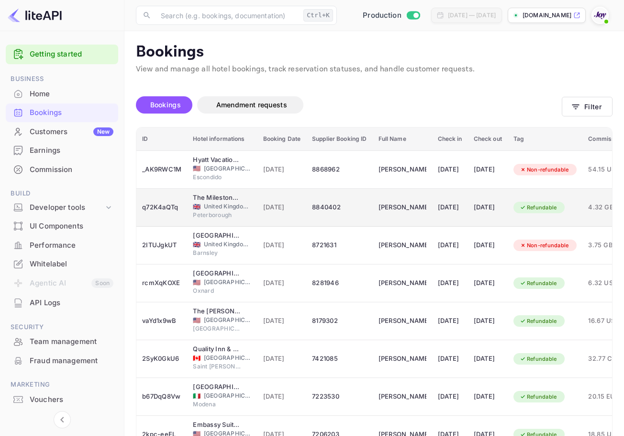 This screenshot has width=624, height=436. What do you see at coordinates (606, 396) in the screenshot?
I see `span: 20.15 EUR` at bounding box center [606, 396].